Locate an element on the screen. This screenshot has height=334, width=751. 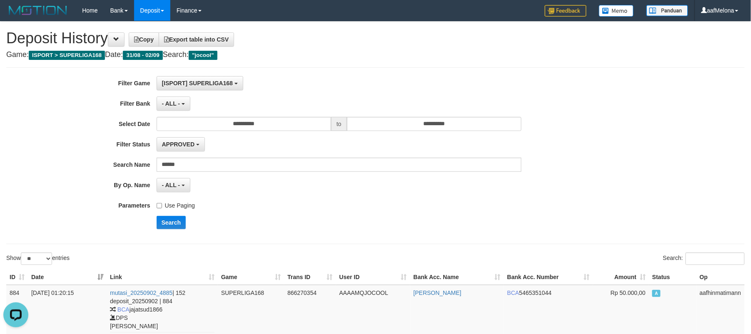
th: Game: activate to sort column ascending is located at coordinates (251, 277).